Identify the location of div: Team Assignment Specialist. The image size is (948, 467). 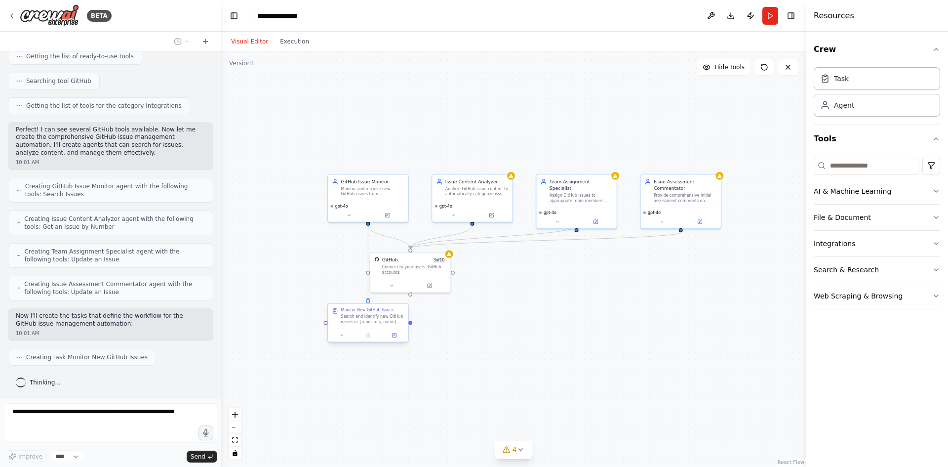
(581, 185).